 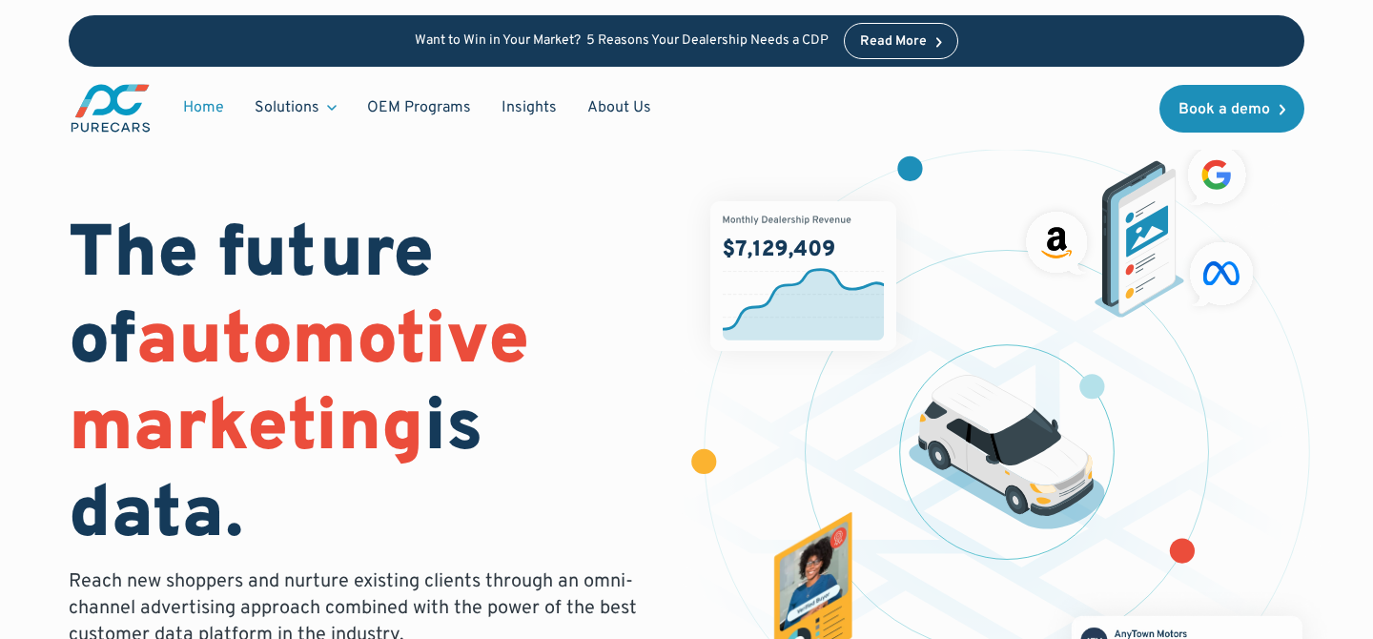 I want to click on a: Home, so click(x=203, y=108).